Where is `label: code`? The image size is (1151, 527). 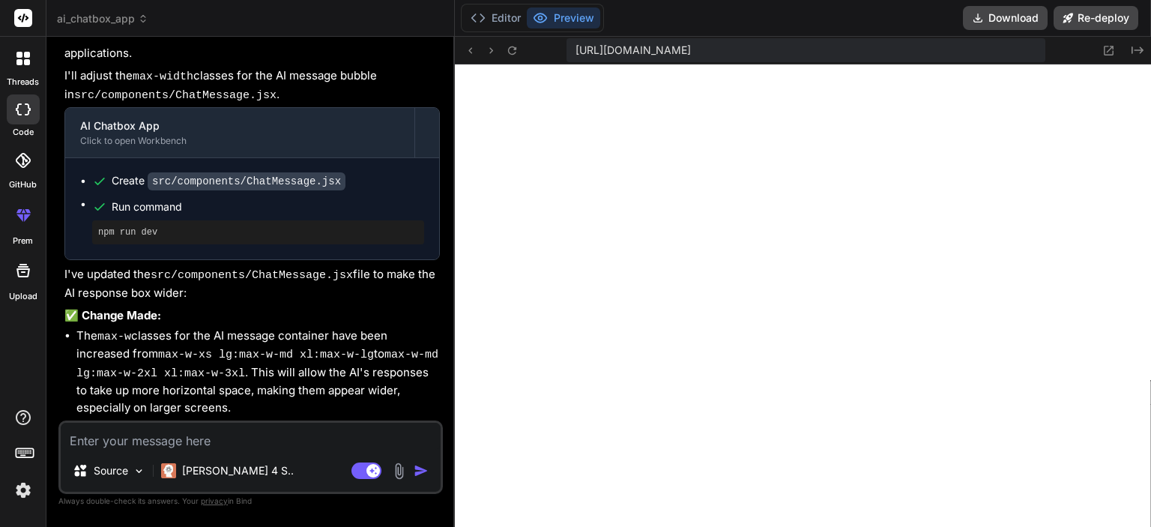
label: code is located at coordinates (23, 132).